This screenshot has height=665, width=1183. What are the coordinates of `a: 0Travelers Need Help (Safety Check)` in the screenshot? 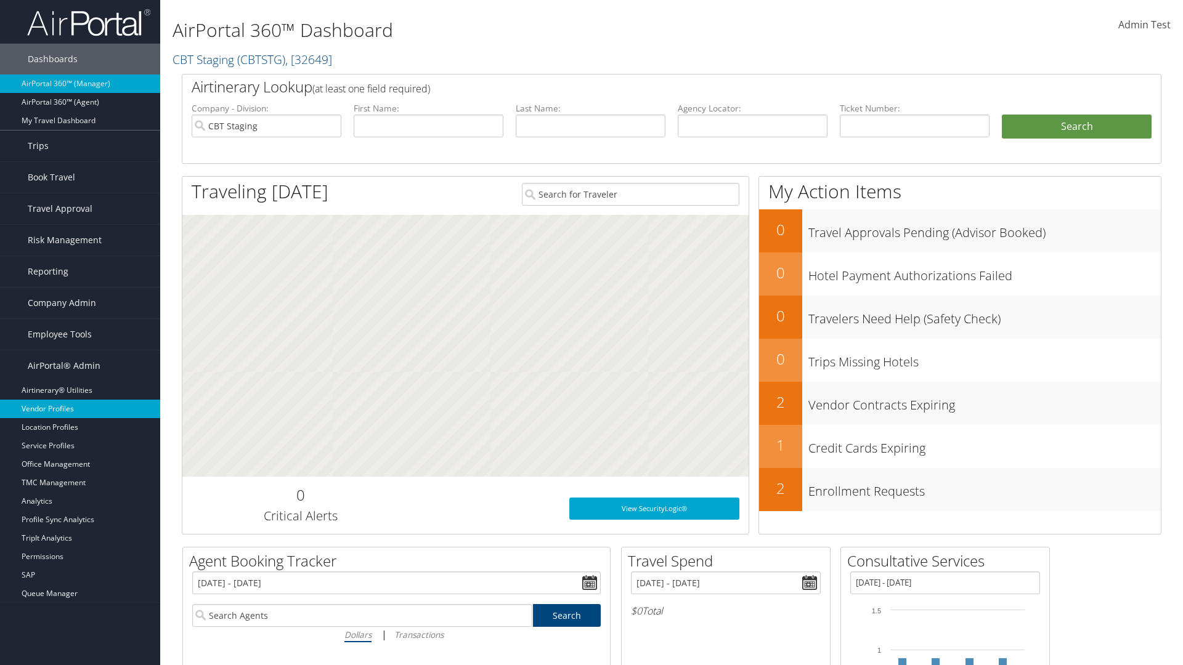 It's located at (960, 317).